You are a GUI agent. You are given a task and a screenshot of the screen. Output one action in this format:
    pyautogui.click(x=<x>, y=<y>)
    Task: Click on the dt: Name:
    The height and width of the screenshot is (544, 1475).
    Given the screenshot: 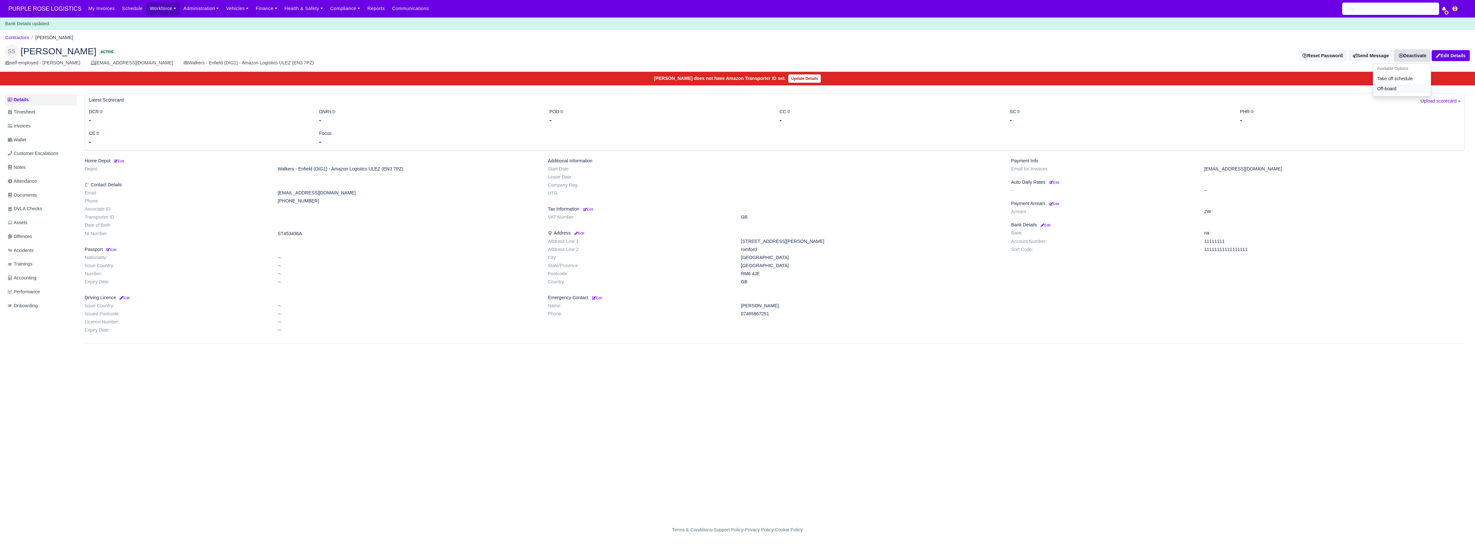 What is the action you would take?
    pyautogui.click(x=639, y=305)
    